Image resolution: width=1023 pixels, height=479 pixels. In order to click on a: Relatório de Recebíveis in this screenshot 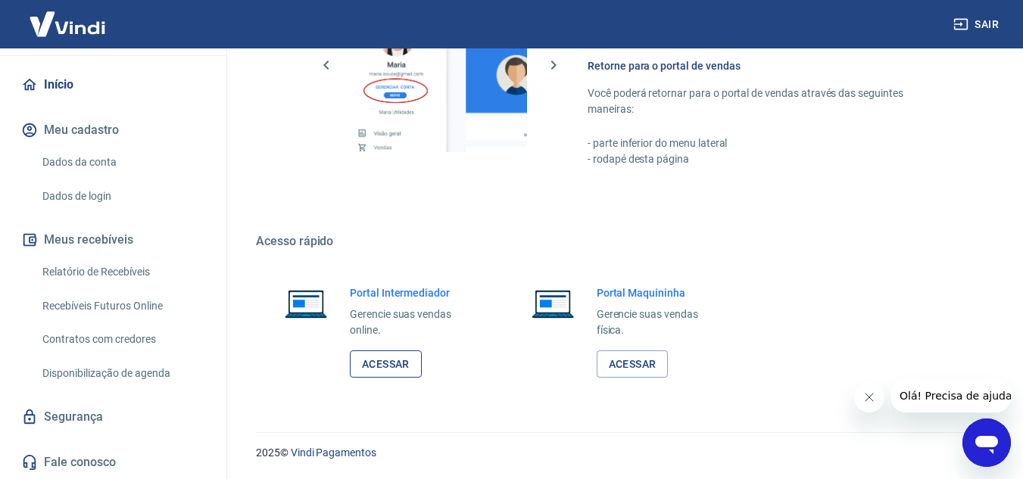, I will do `click(122, 272)`.